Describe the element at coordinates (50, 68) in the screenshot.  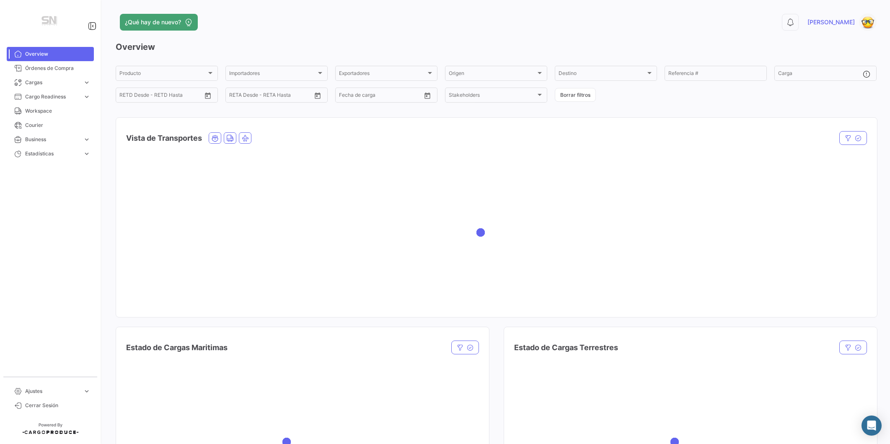
I see `a: Órdenes de Compra` at that location.